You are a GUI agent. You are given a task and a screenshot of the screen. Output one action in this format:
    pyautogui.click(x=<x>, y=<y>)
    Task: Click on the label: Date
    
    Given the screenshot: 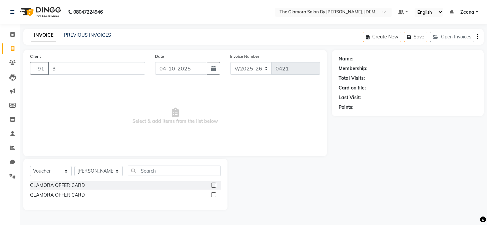 What is the action you would take?
    pyautogui.click(x=159, y=56)
    